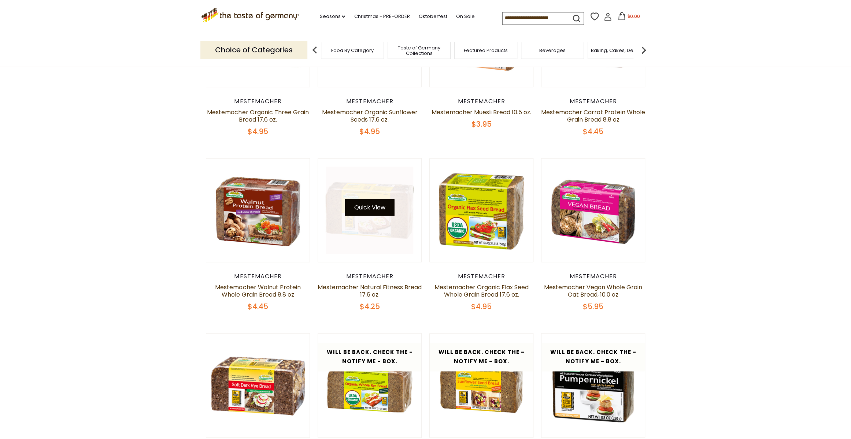  What do you see at coordinates (593, 307) in the screenshot?
I see `span: $5.95` at bounding box center [593, 307].